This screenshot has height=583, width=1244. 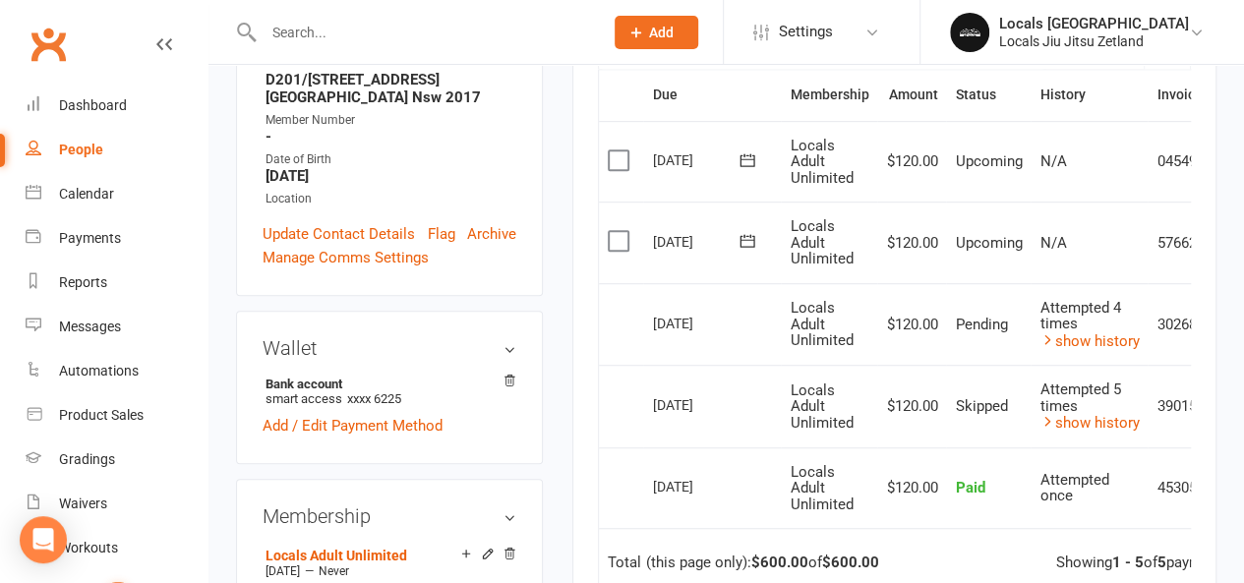 What do you see at coordinates (1094, 41) in the screenshot?
I see `div: Locals Jiu Jitsu Zetland` at bounding box center [1094, 41].